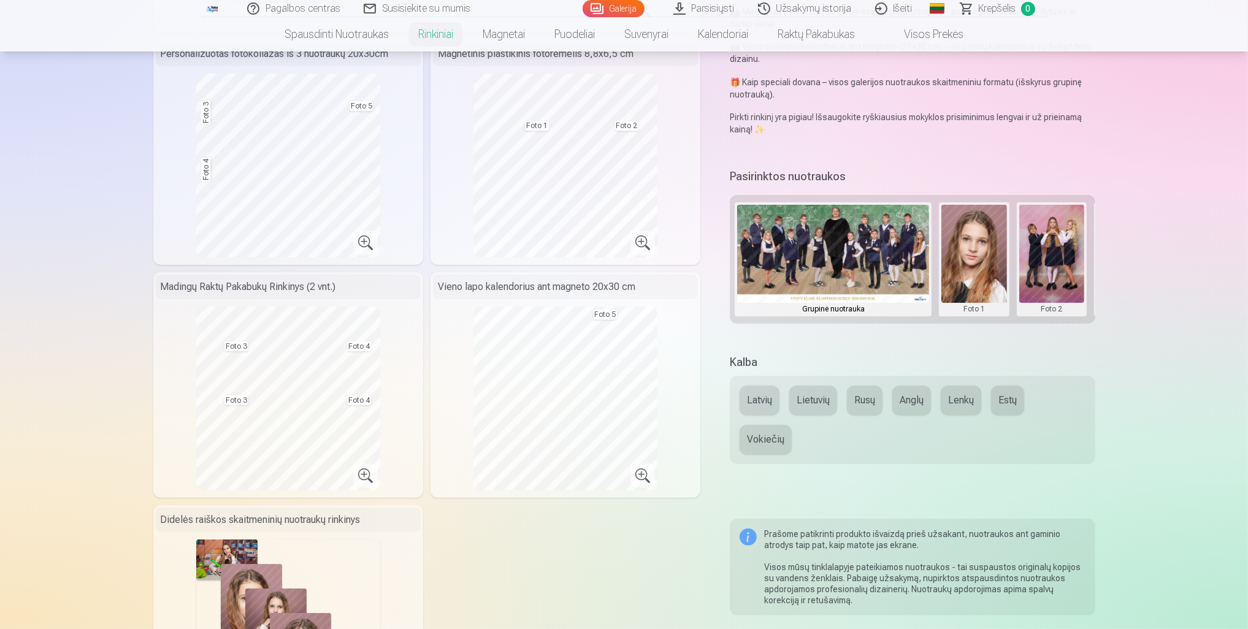 This screenshot has width=1248, height=629. I want to click on button: Vokiečių, so click(765, 440).